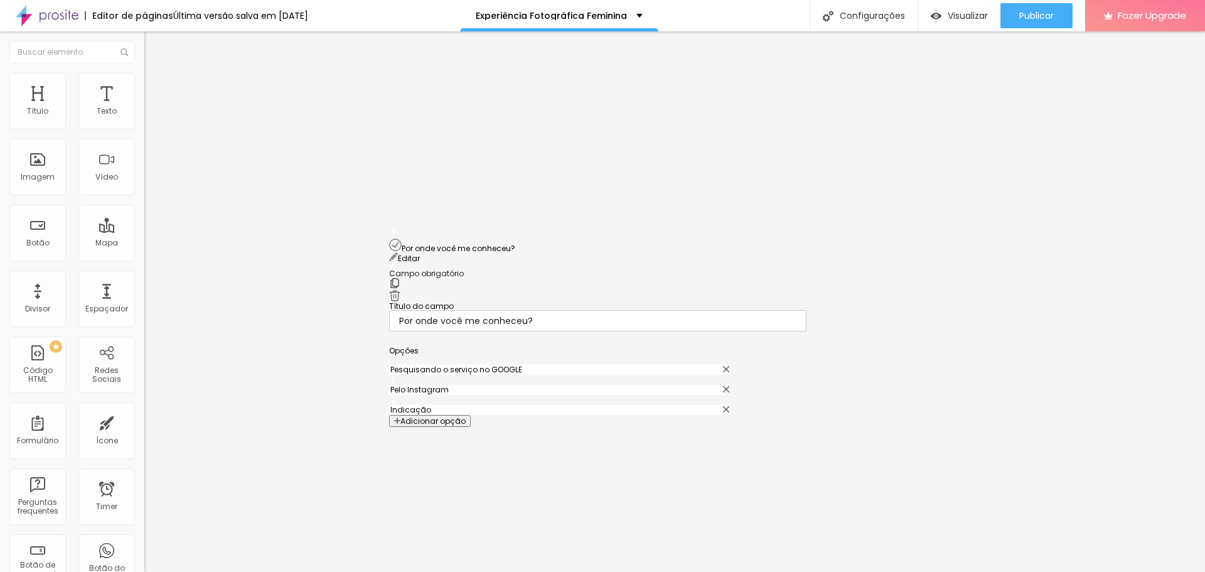  Describe the element at coordinates (107, 309) in the screenshot. I see `div: Espaçador` at that location.